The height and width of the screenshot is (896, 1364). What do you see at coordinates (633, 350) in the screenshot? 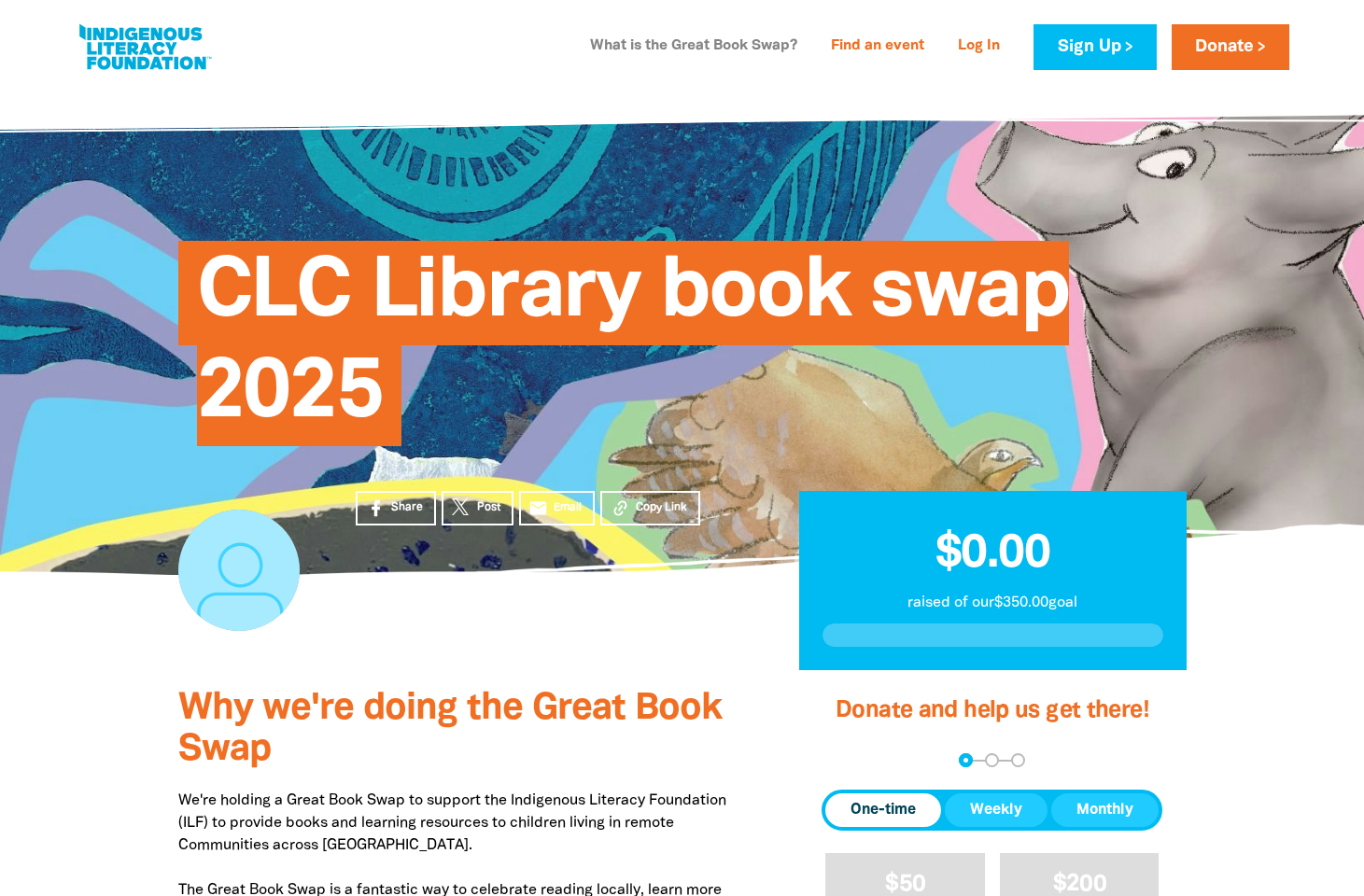
I see `span: CLC Library book swap 2025` at bounding box center [633, 350].